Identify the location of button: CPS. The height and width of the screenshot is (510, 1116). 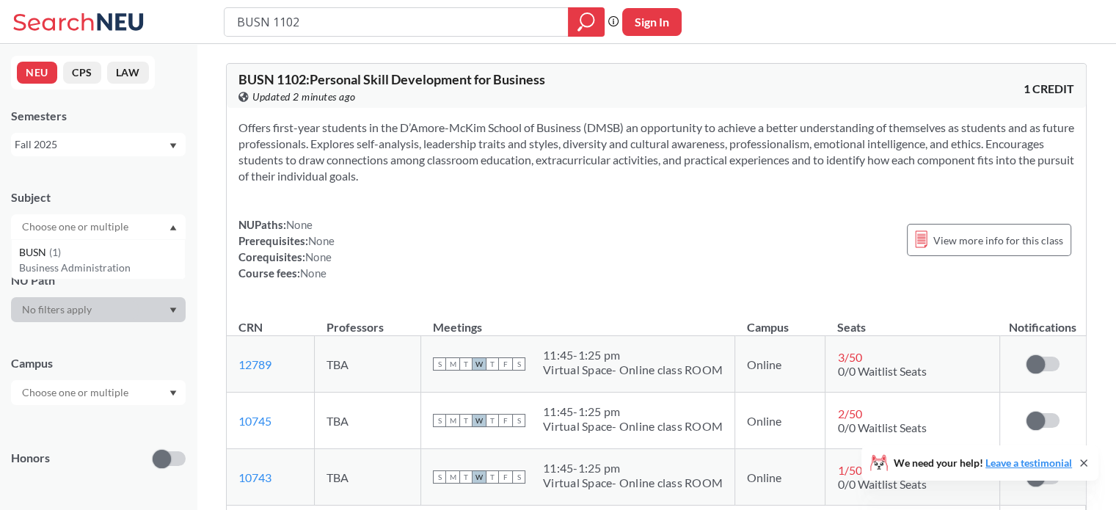
(82, 73).